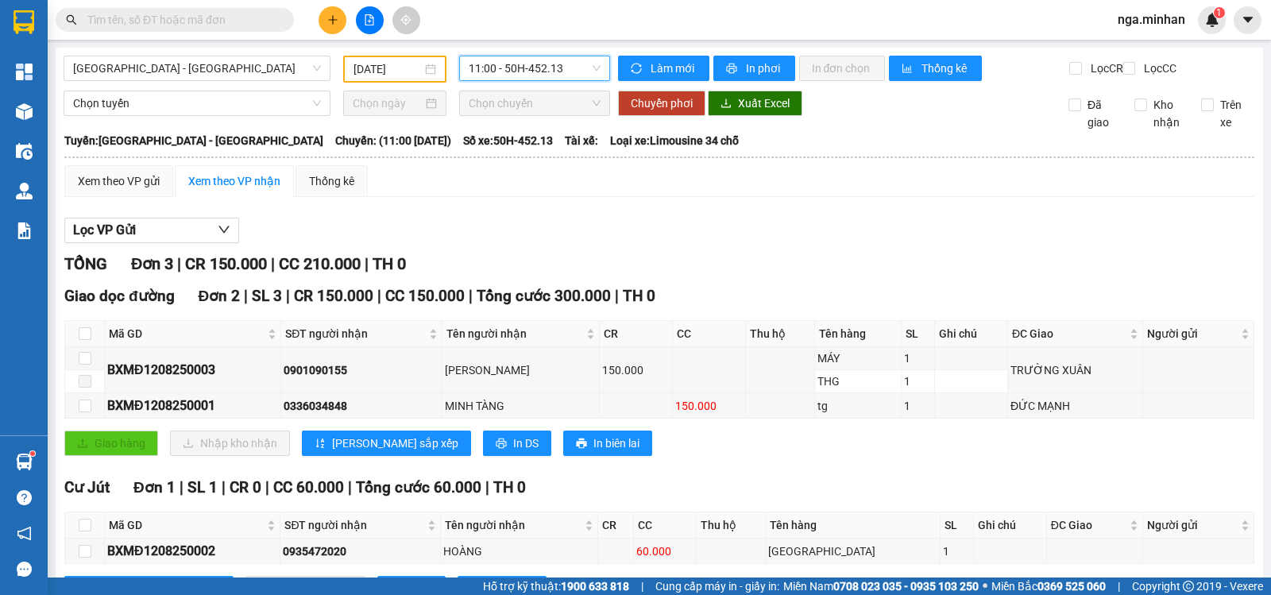  Describe the element at coordinates (1247, 20) in the screenshot. I see `button: caret-down` at that location.